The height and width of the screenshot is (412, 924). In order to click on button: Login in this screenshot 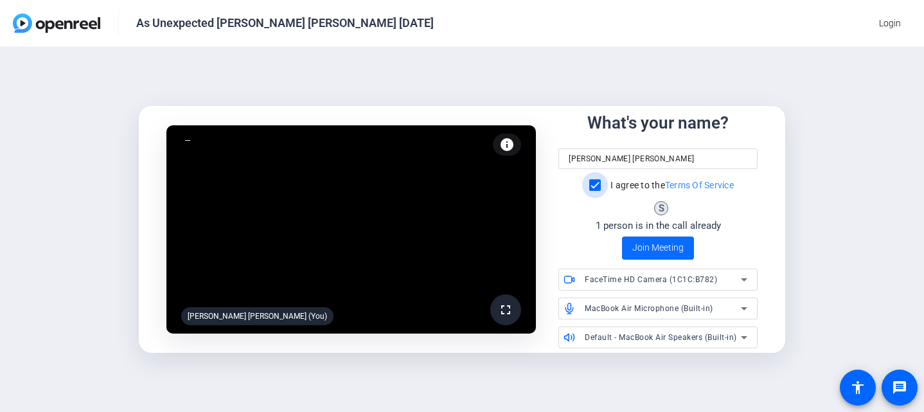, I will do `click(890, 23)`.